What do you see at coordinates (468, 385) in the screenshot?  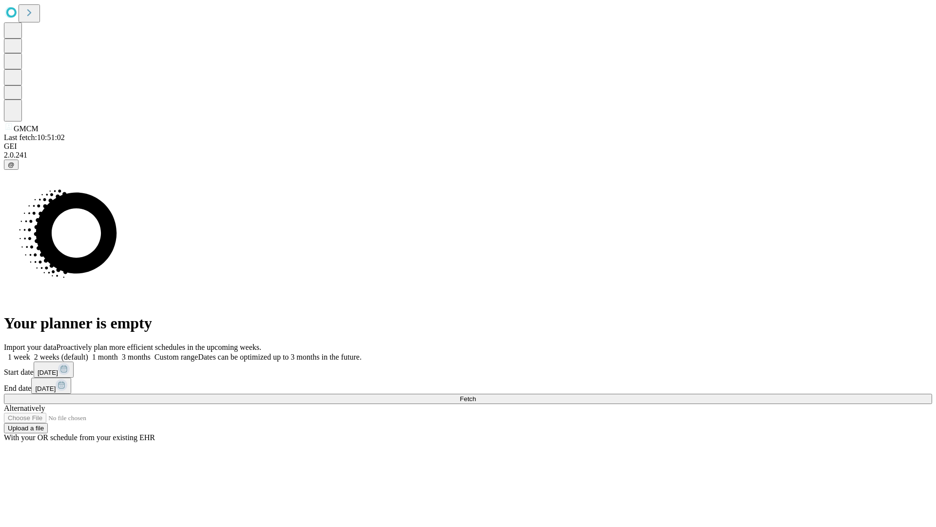 I see `div: End date` at bounding box center [468, 385].